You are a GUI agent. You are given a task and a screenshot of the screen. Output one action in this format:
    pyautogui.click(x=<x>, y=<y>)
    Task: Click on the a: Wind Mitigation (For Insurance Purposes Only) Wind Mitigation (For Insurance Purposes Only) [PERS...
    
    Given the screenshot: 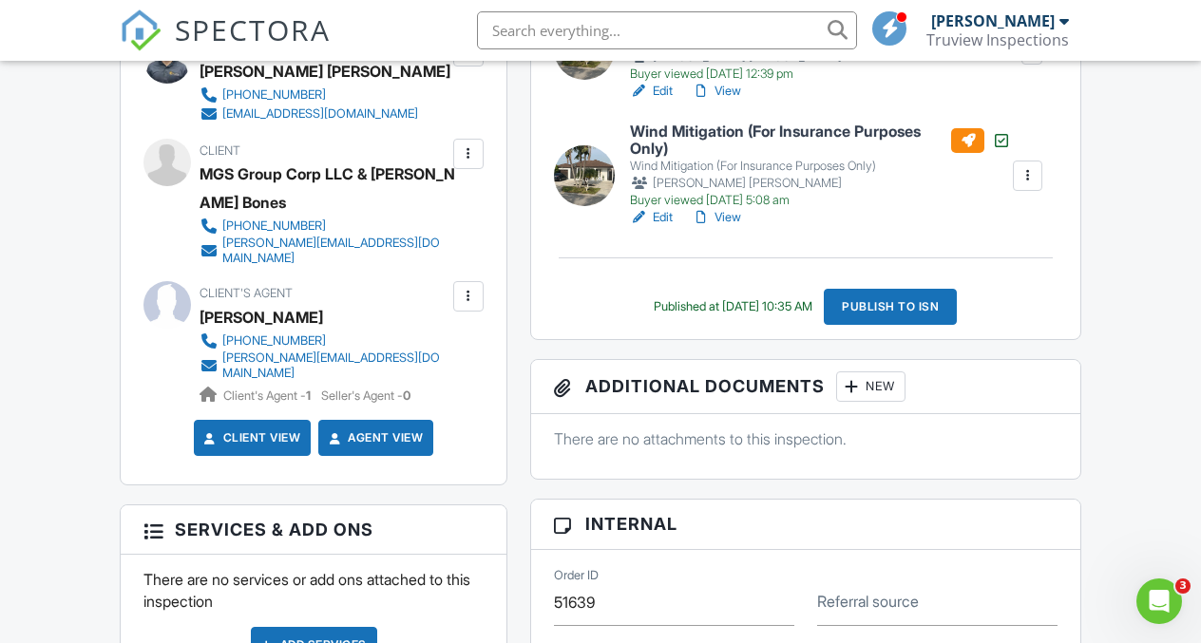 What is the action you would take?
    pyautogui.click(x=820, y=165)
    